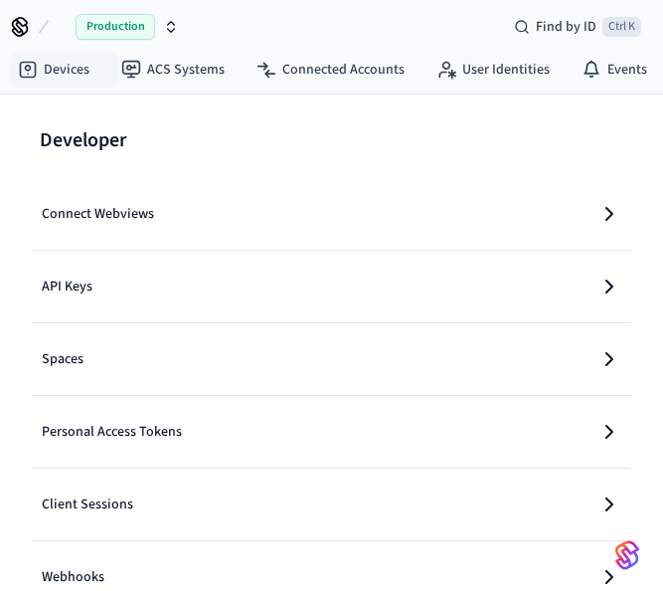 The width and height of the screenshot is (663, 591). I want to click on span: Production, so click(115, 27).